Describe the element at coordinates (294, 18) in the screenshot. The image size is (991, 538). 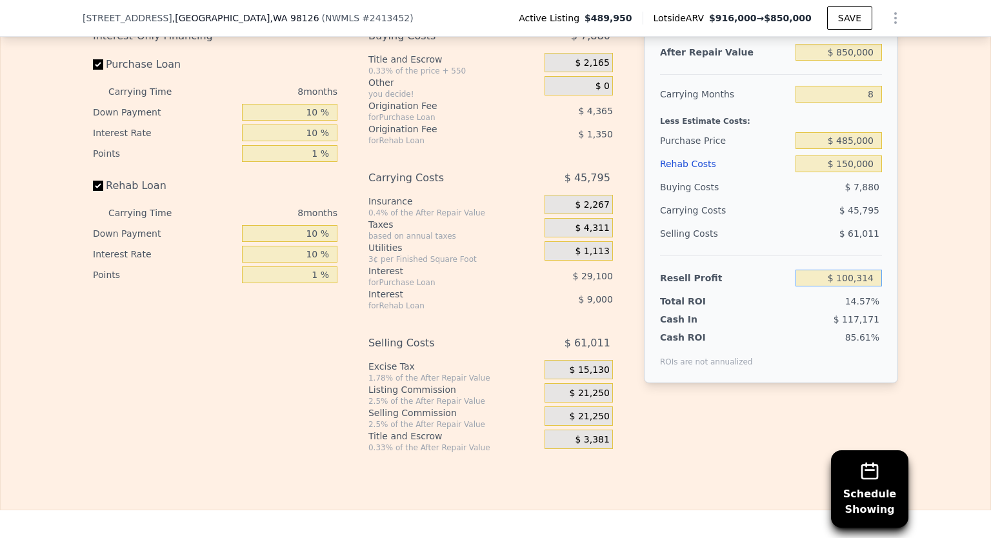
I see `span: , WA 98126` at that location.